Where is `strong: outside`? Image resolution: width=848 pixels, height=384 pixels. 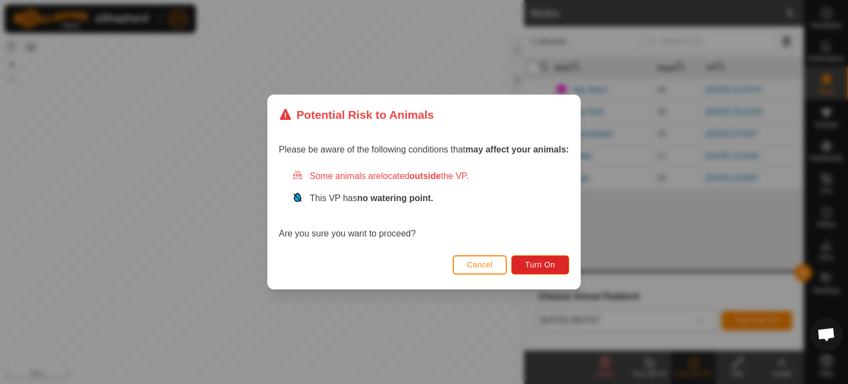 strong: outside is located at coordinates (425, 175).